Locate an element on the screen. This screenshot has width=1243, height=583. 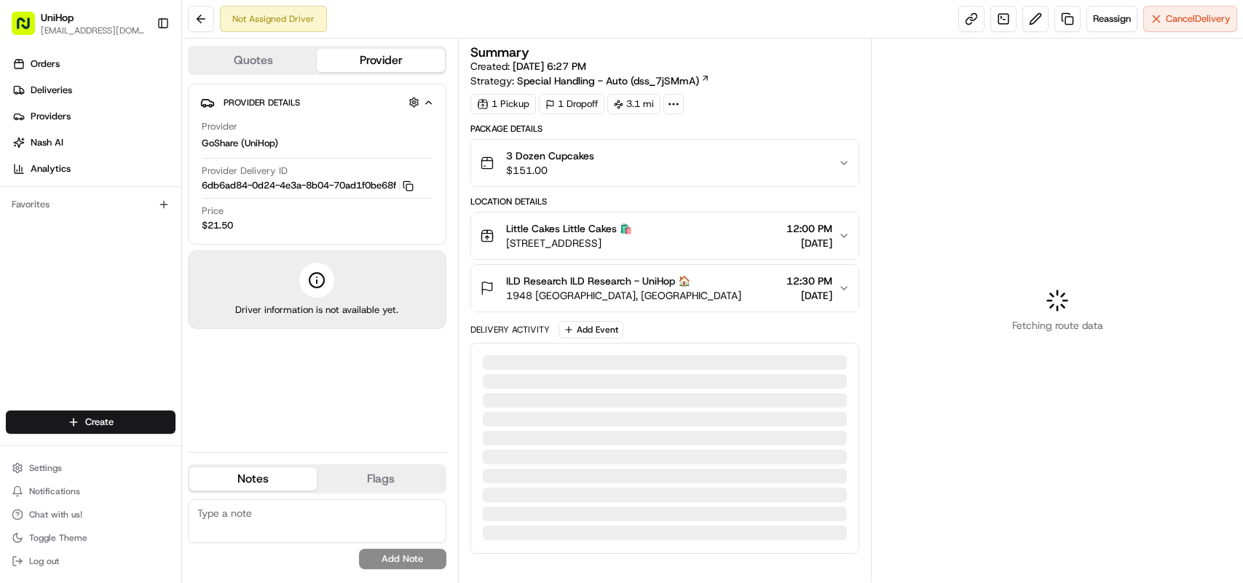
span: Price is located at coordinates (213, 211).